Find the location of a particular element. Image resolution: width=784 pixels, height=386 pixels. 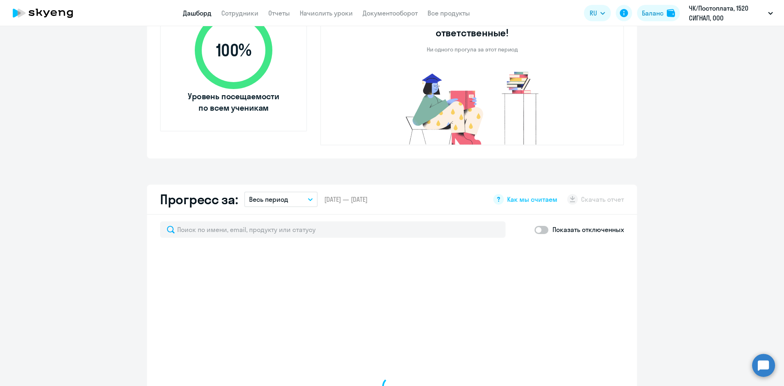

span: RU is located at coordinates (594, 13).